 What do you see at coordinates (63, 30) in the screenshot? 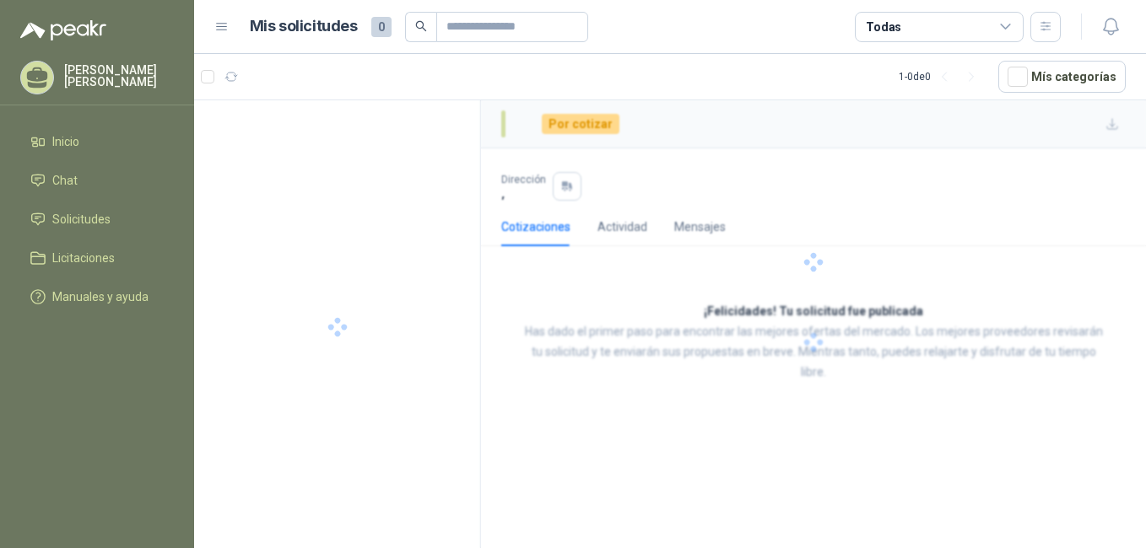
I see `img: Logo peakr` at bounding box center [63, 30].